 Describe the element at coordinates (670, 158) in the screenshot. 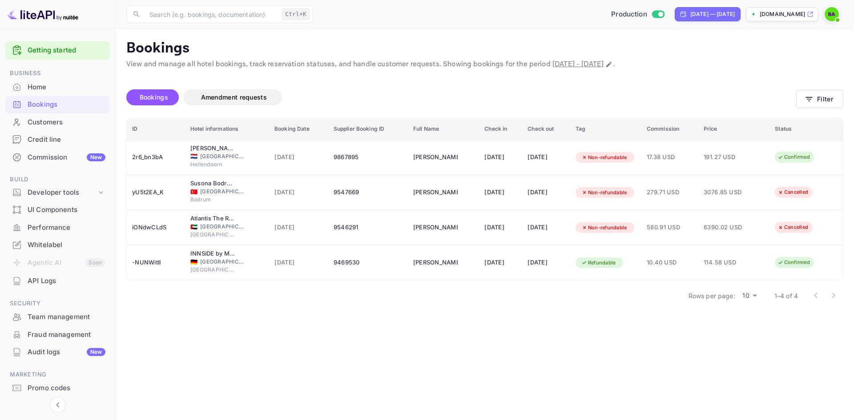

I see `span: 17.38 USD` at that location.